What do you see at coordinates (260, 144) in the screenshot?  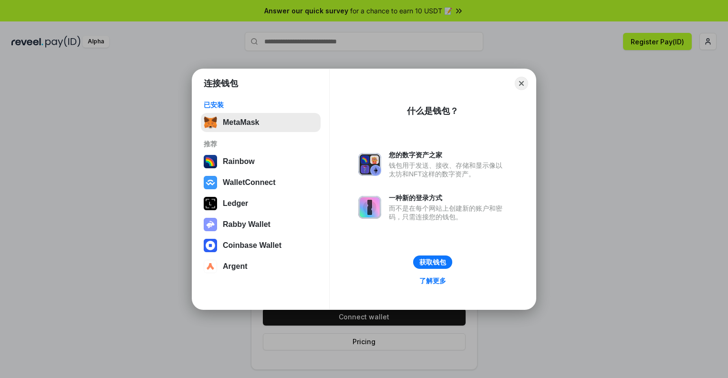 I see `div: 推荐` at bounding box center [260, 144].